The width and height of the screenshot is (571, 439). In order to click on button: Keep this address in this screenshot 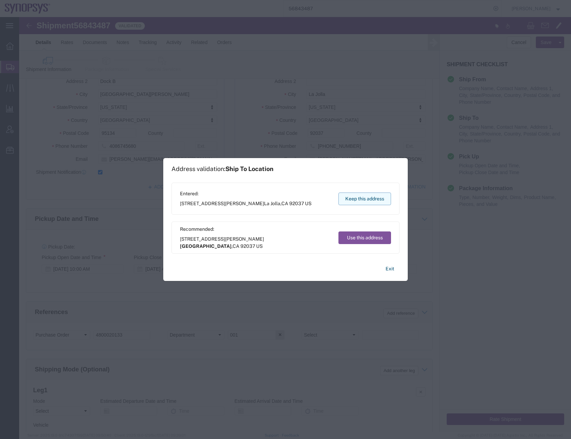, I will do `click(364, 199)`.